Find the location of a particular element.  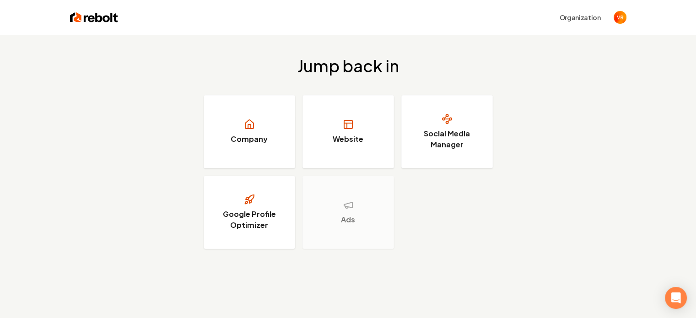

button: Organization is located at coordinates (581, 17).